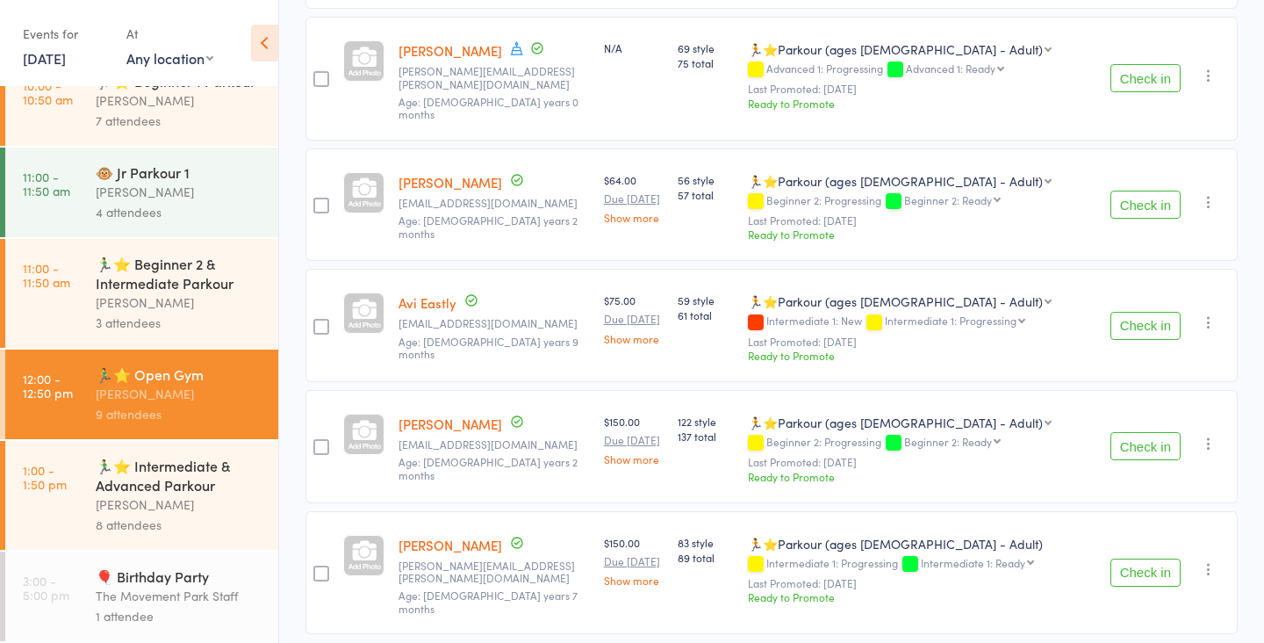 This screenshot has width=1264, height=643. I want to click on time: 12:00 - 12:50 pm, so click(47, 385).